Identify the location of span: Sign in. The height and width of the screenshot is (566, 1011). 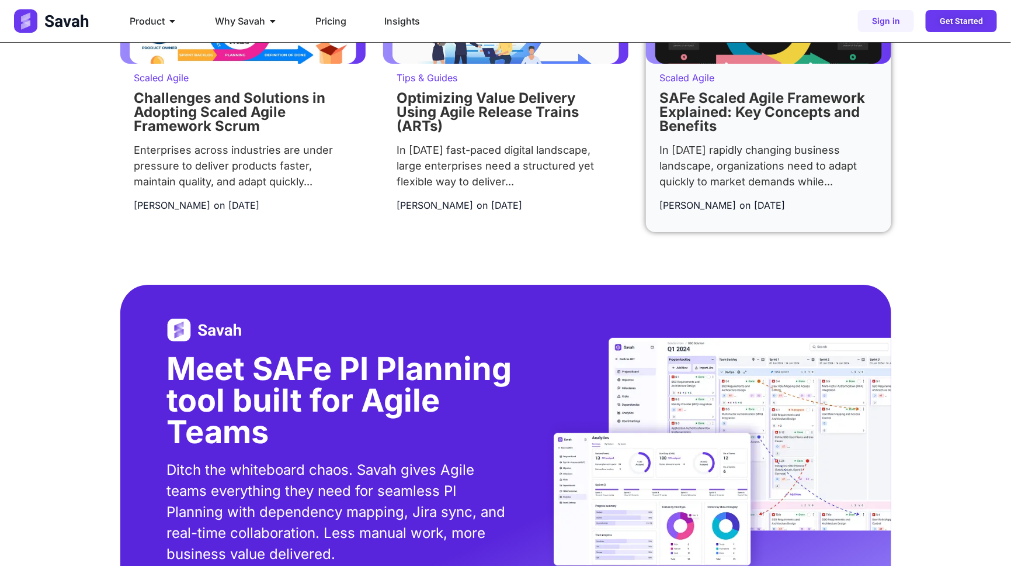
(886, 21).